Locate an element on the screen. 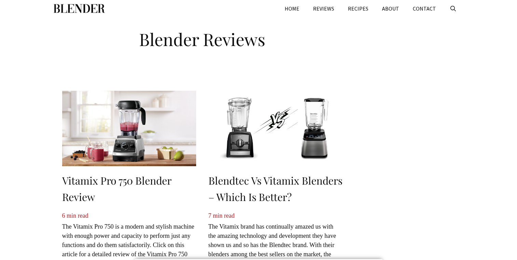  span: 7 is located at coordinates (210, 216).